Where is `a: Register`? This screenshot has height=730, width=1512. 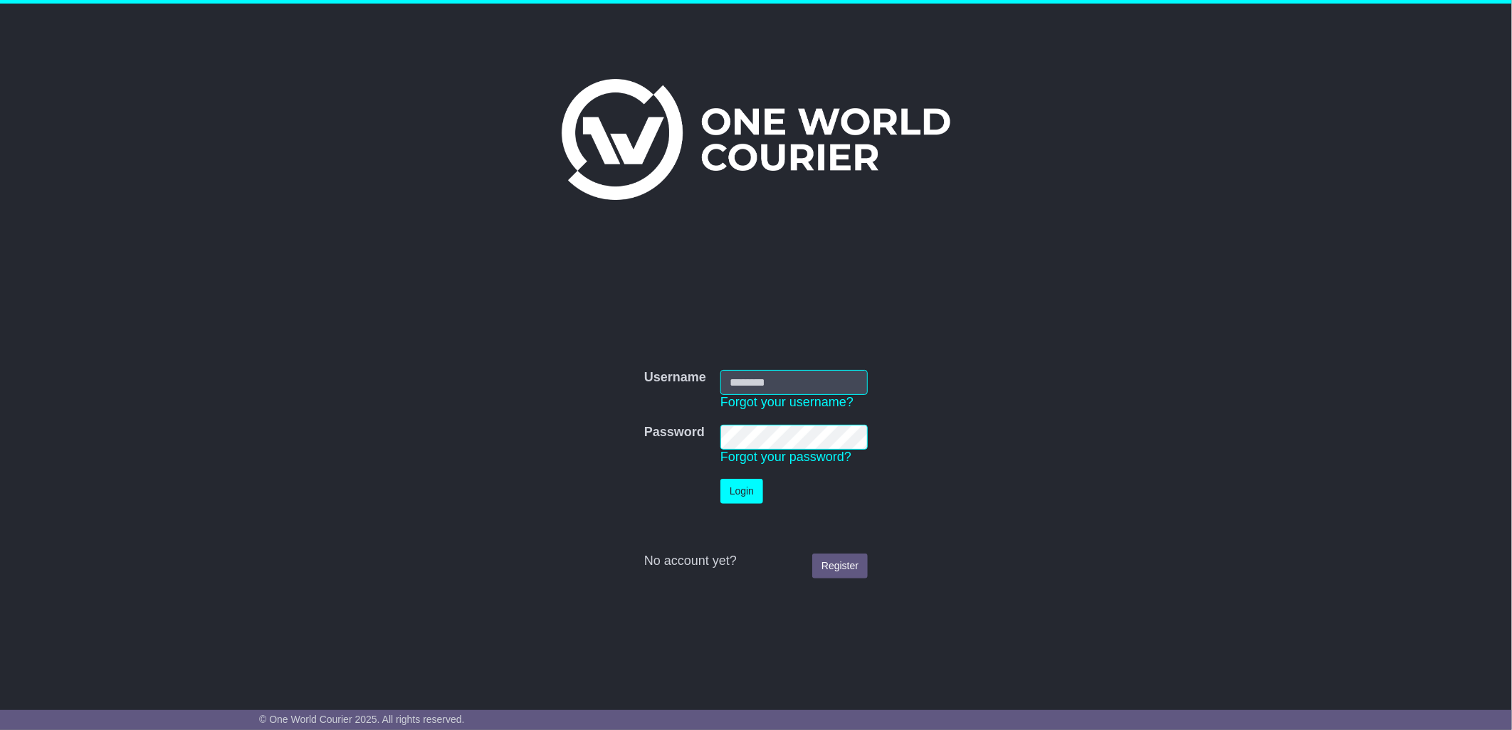
a: Register is located at coordinates (840, 566).